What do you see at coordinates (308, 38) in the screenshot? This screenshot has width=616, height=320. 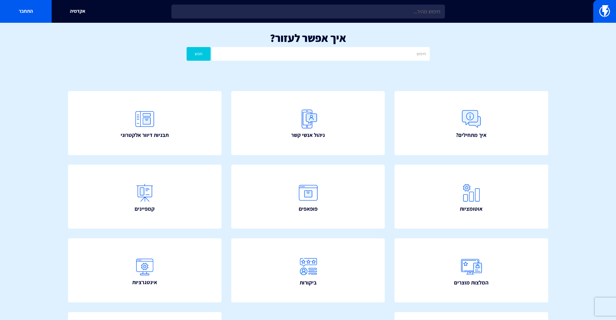 I see `h1: איך אפשר לעזור?` at bounding box center [308, 38].